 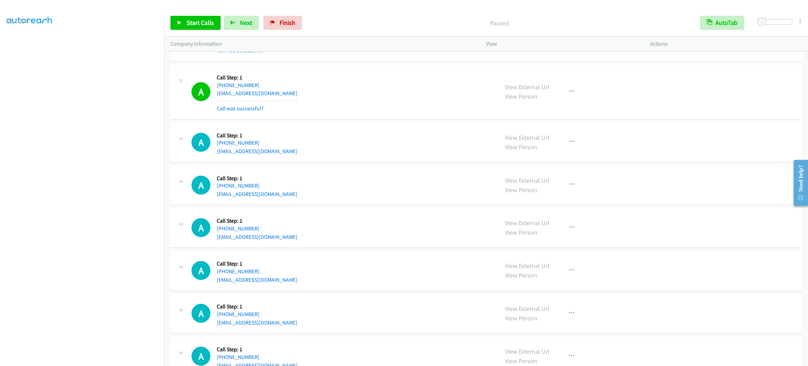 What do you see at coordinates (800, 20) in the screenshot?
I see `div: 1` at bounding box center [800, 20].